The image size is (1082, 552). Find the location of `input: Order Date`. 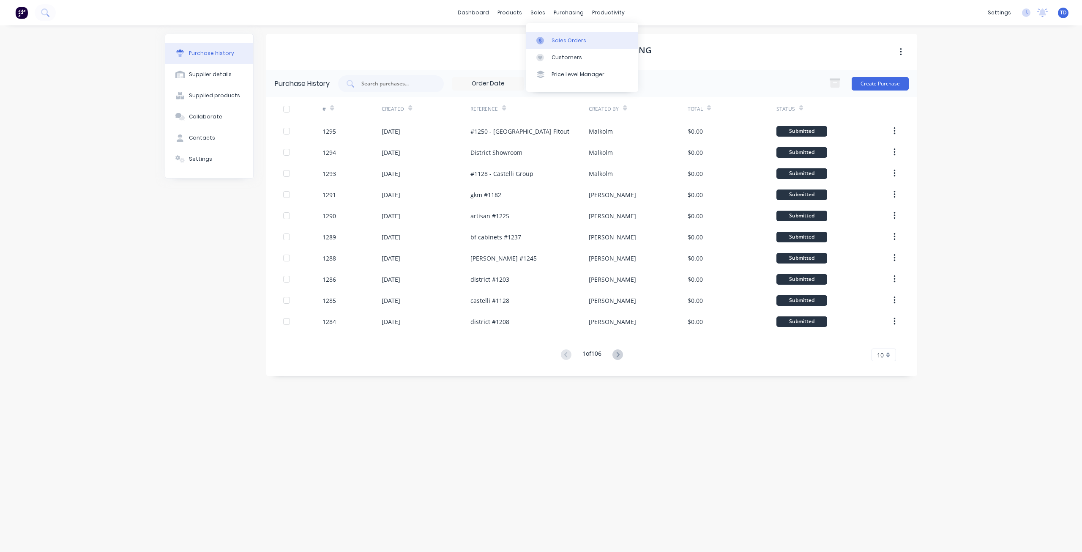

input: Order Date is located at coordinates (488, 84).